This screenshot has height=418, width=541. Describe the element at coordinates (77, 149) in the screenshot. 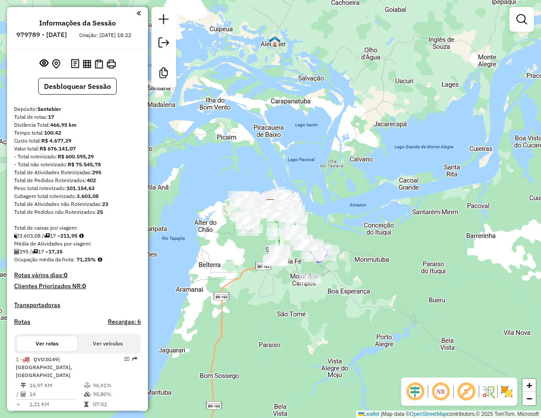

I see `div: Valor total:` at that location.